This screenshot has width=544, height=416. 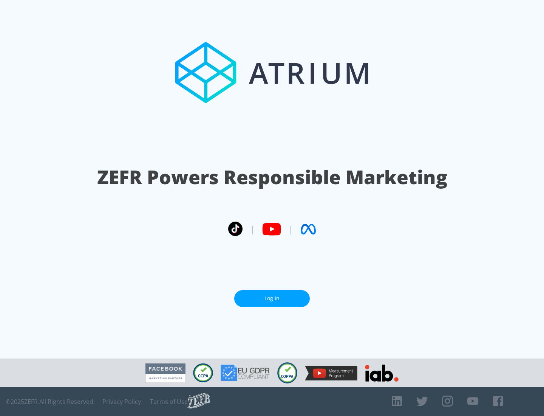 I want to click on img: Facebook Marketing Partner, so click(x=166, y=373).